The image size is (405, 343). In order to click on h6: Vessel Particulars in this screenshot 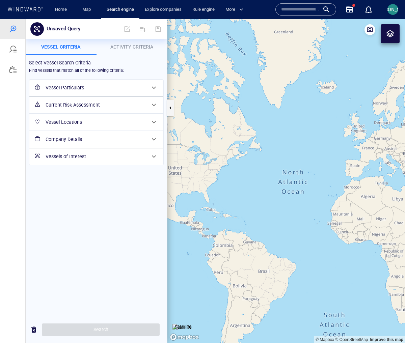, I will do `click(95, 69)`.